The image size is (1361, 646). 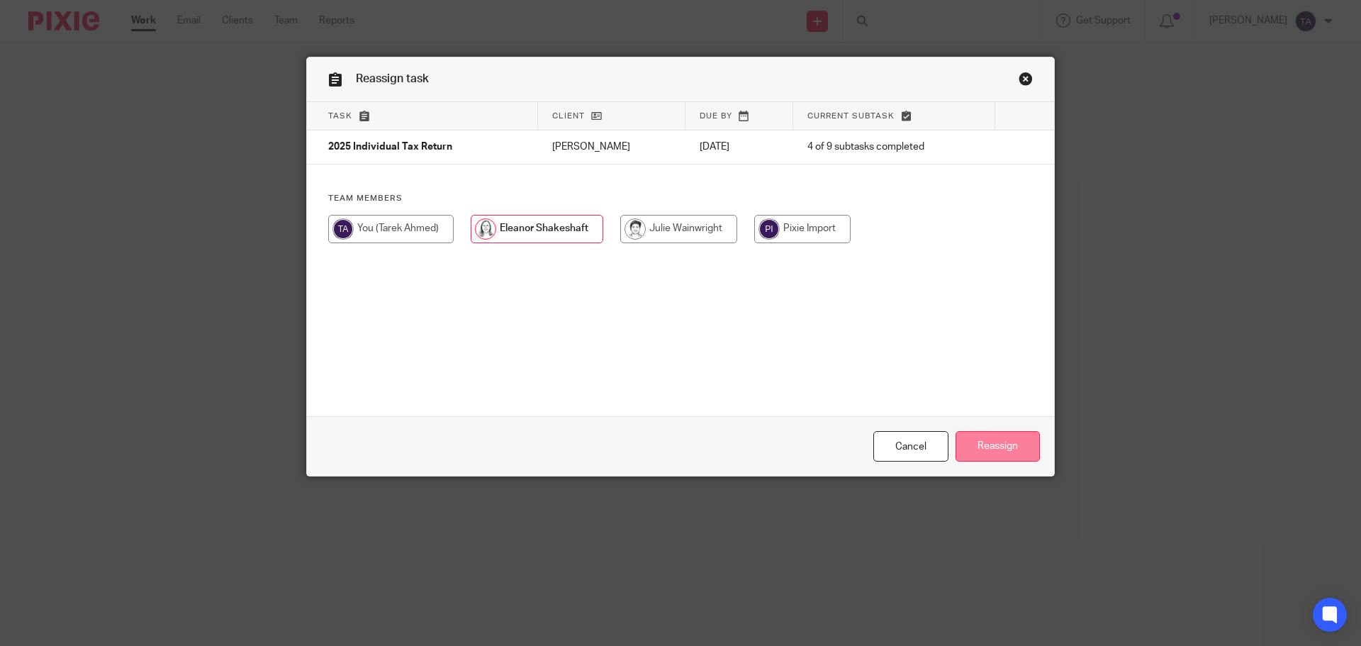 What do you see at coordinates (340, 116) in the screenshot?
I see `span: Task` at bounding box center [340, 116].